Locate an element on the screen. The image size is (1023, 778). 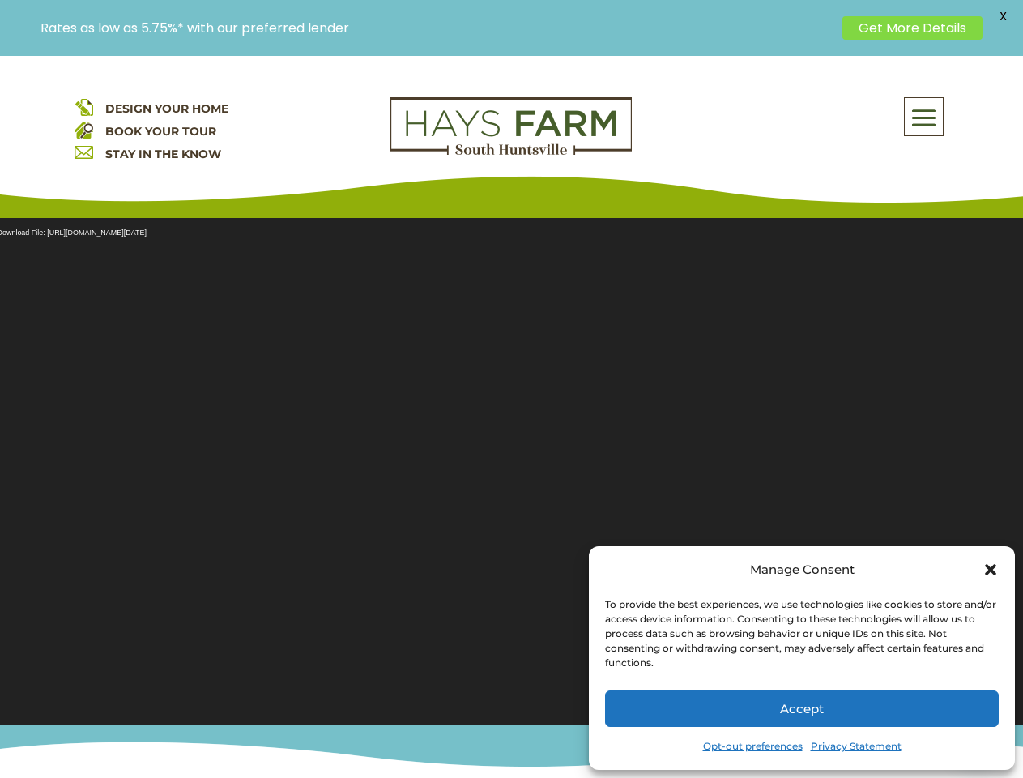
img: book your home tour is located at coordinates (83, 129).